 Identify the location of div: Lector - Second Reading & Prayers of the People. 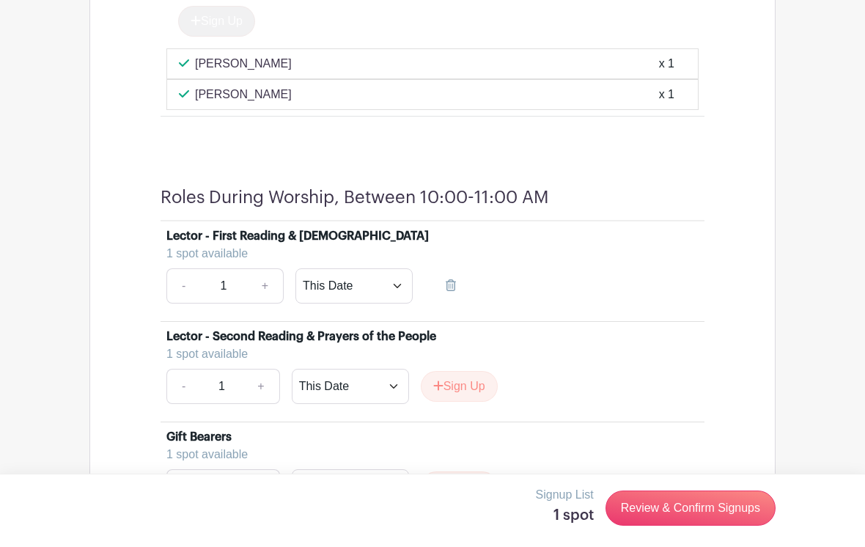
(301, 336).